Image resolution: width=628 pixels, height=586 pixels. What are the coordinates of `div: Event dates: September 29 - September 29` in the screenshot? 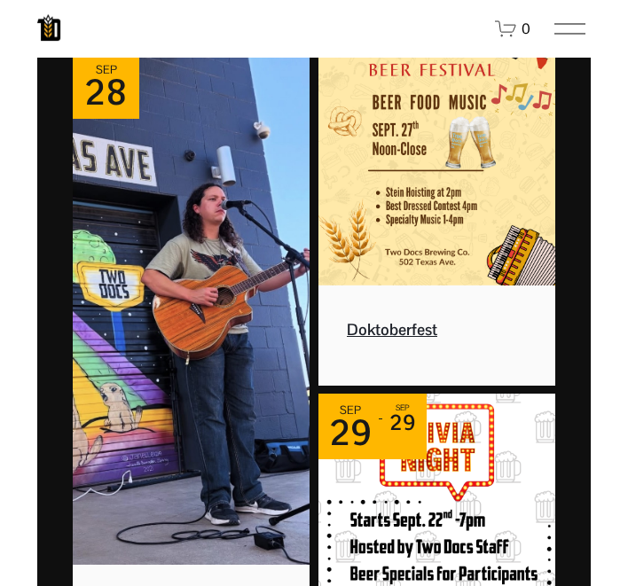 It's located at (373, 427).